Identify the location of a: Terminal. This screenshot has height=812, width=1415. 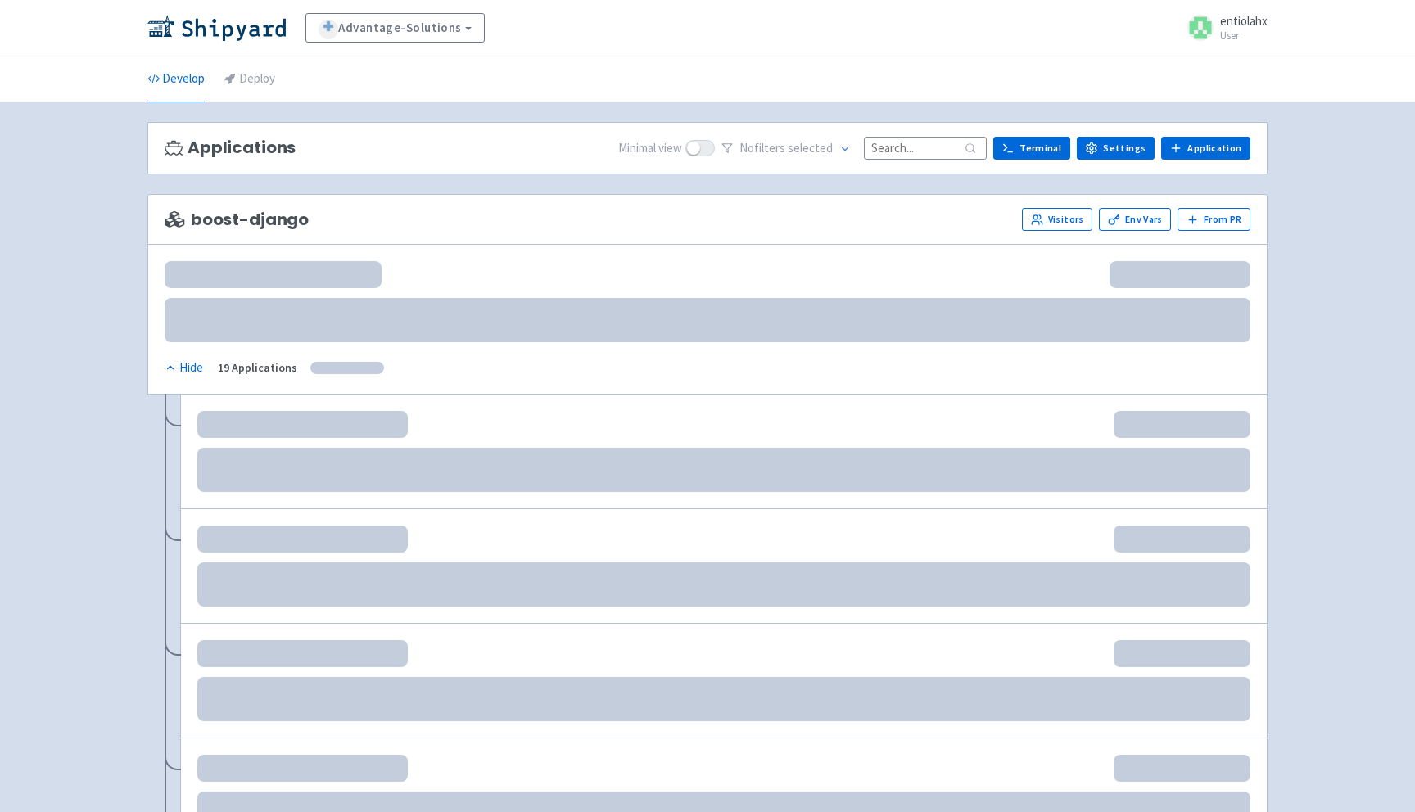
(1032, 148).